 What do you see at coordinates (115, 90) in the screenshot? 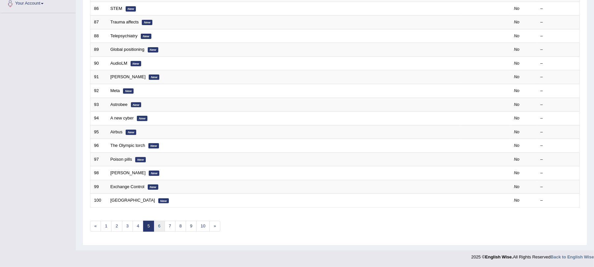
I see `a: Meta` at bounding box center [115, 90].